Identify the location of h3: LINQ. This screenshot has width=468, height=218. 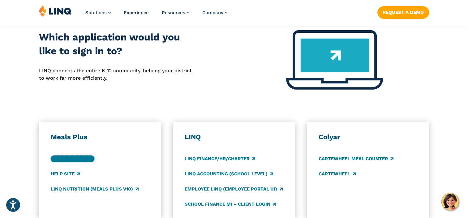
(234, 137).